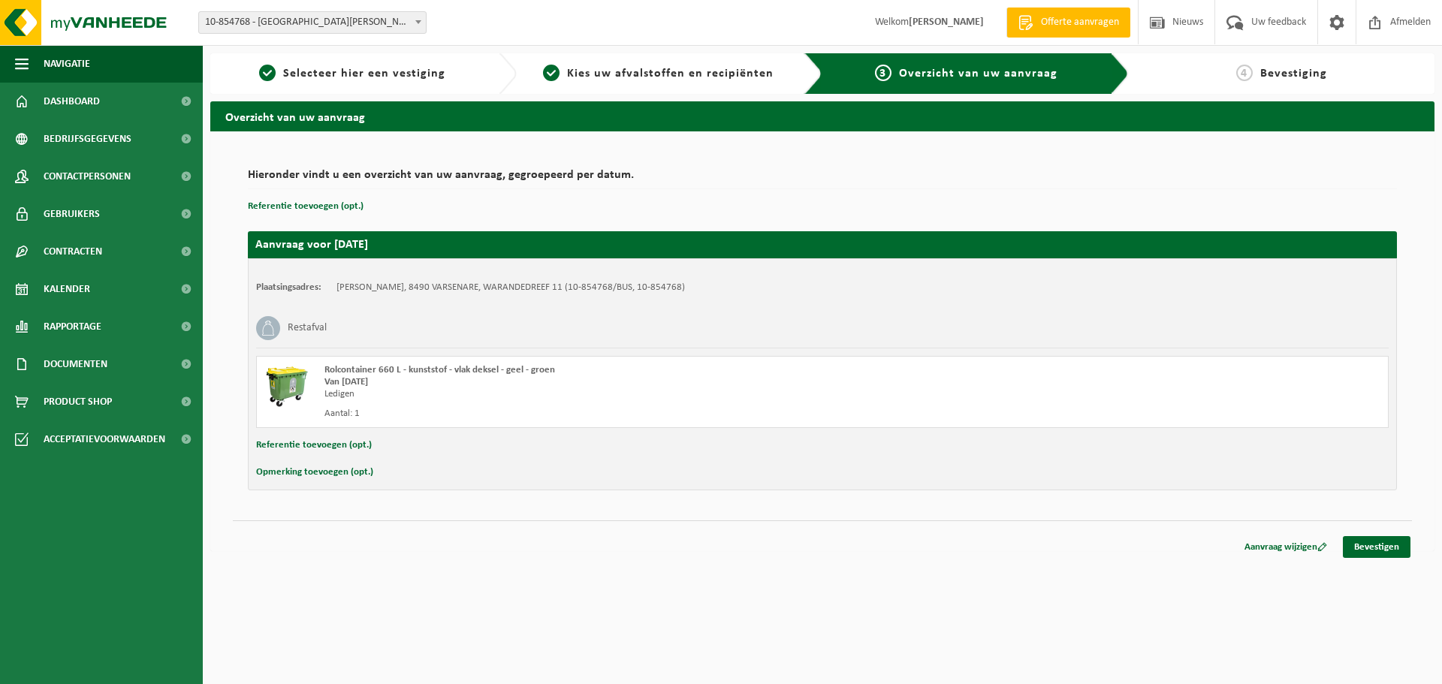 Image resolution: width=1442 pixels, height=684 pixels. What do you see at coordinates (87, 176) in the screenshot?
I see `span: Contactpersonen` at bounding box center [87, 176].